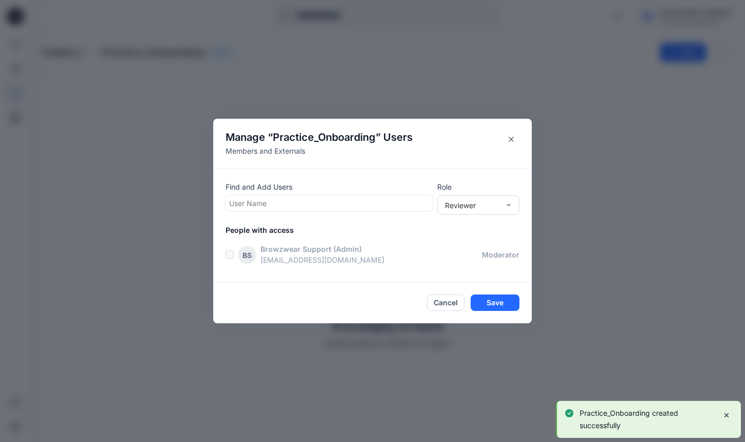 Image resolution: width=745 pixels, height=442 pixels. Describe the element at coordinates (319, 137) in the screenshot. I see `h4: Manage “ ” Users` at that location.